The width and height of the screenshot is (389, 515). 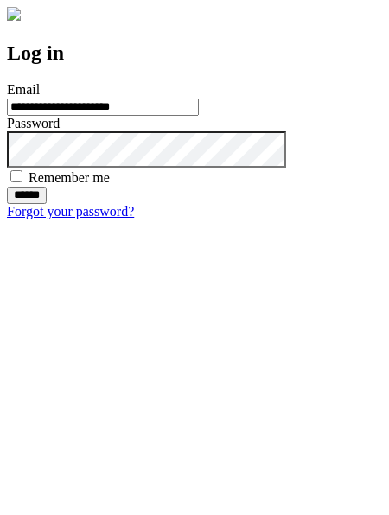 What do you see at coordinates (33, 123) in the screenshot?
I see `label: Password` at bounding box center [33, 123].